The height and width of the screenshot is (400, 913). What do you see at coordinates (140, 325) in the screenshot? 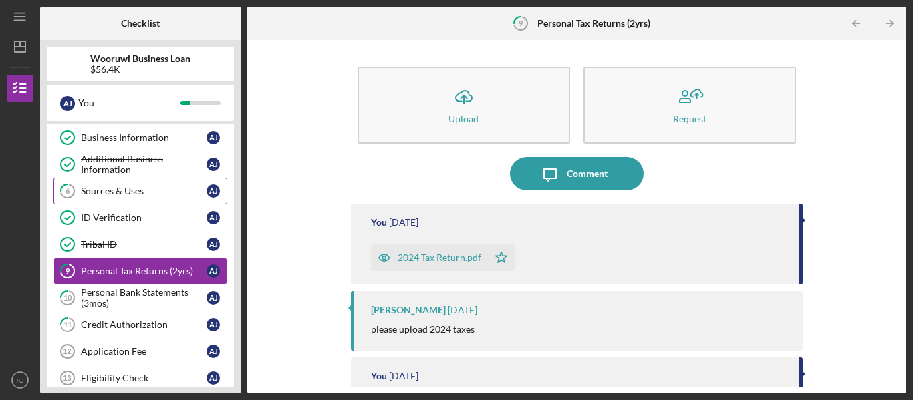
I see `a: 11Credit AuthorizationAJ` at bounding box center [140, 325].